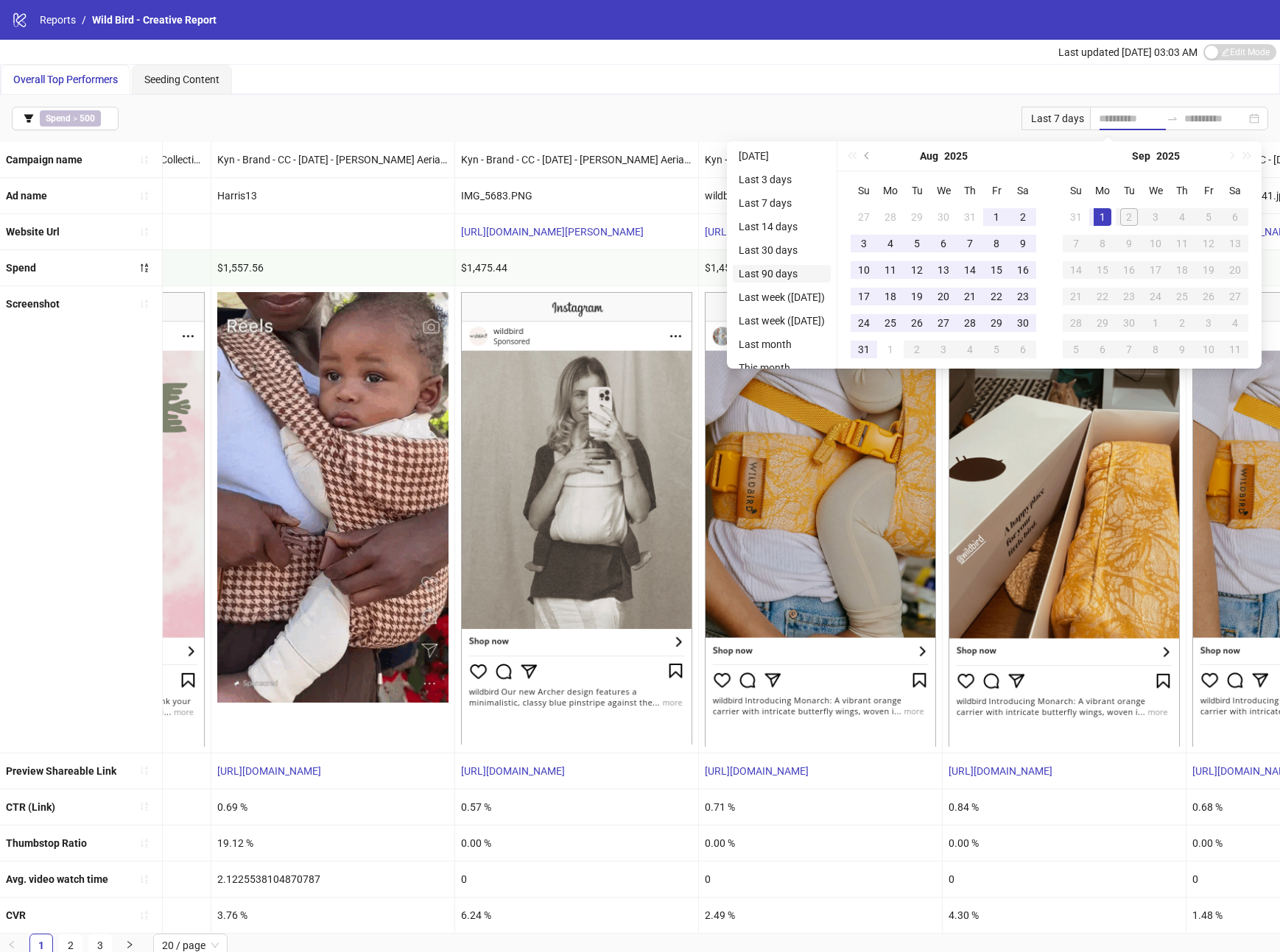 Image resolution: width=1280 pixels, height=952 pixels. I want to click on td: 2025-08-13, so click(943, 270).